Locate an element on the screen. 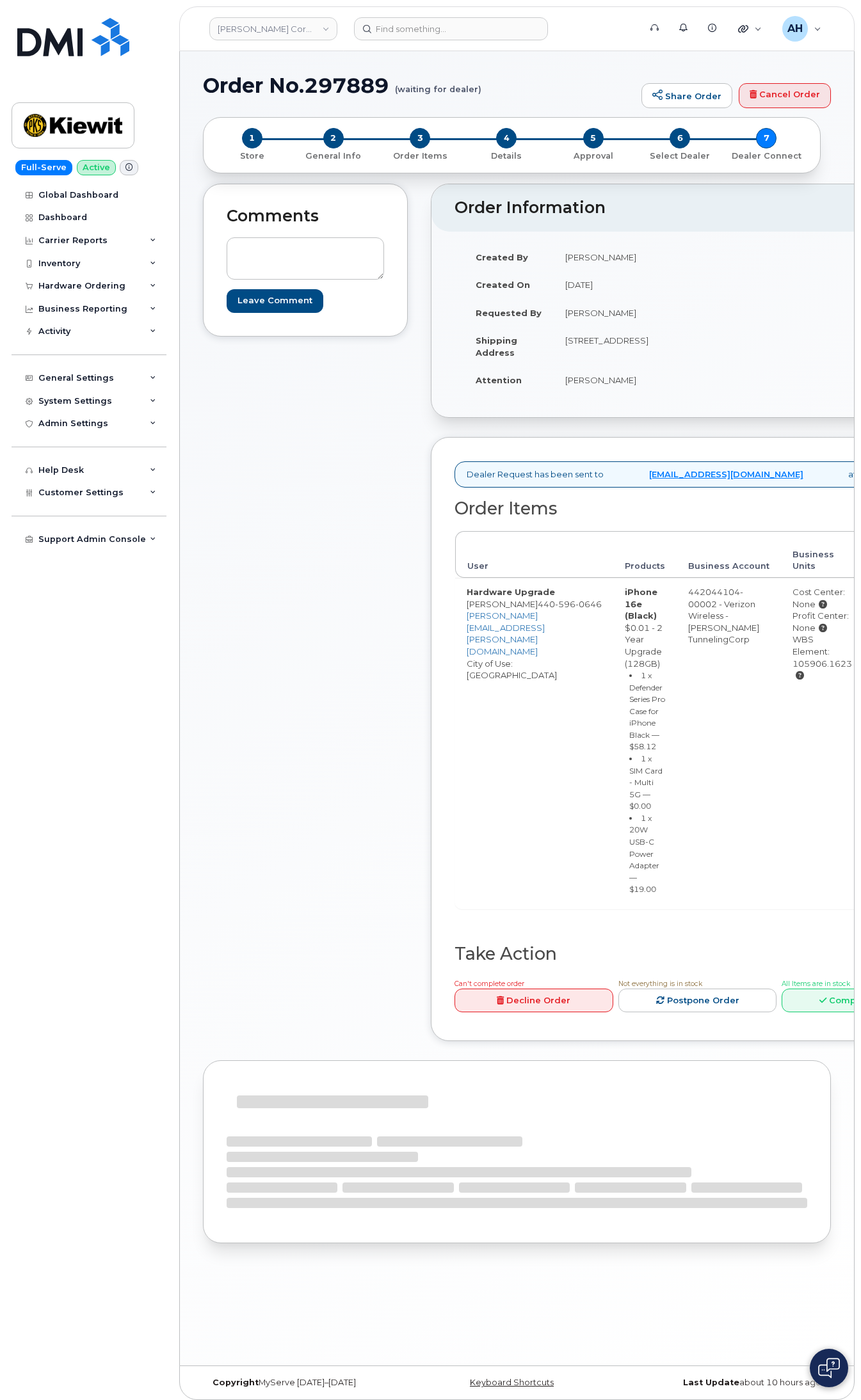  small: 1 x 20W USB-C Power Adapter — $19.00 is located at coordinates (643, 854).